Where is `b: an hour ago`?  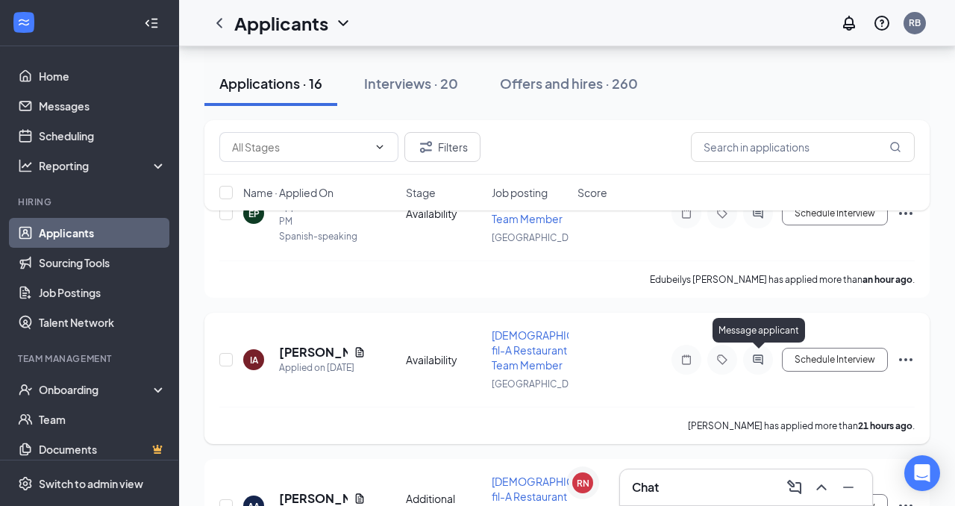 b: an hour ago is located at coordinates (887, 279).